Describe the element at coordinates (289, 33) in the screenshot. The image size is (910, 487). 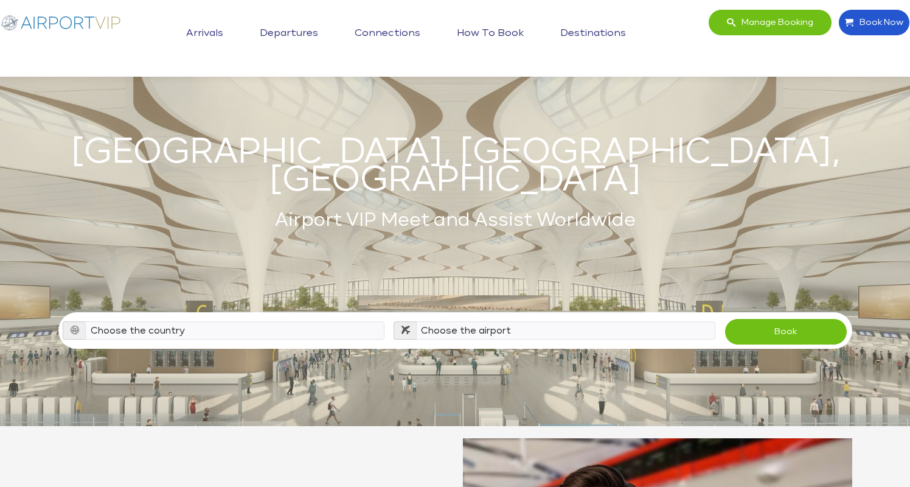
I see `a: Departures` at that location.